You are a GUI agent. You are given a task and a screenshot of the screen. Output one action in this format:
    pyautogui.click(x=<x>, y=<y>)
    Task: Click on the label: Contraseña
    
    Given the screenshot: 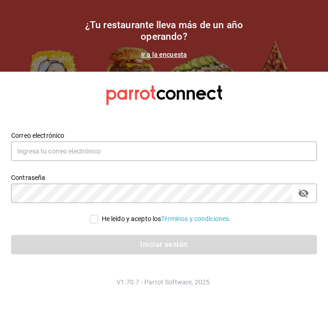 What is the action you would take?
    pyautogui.click(x=164, y=177)
    